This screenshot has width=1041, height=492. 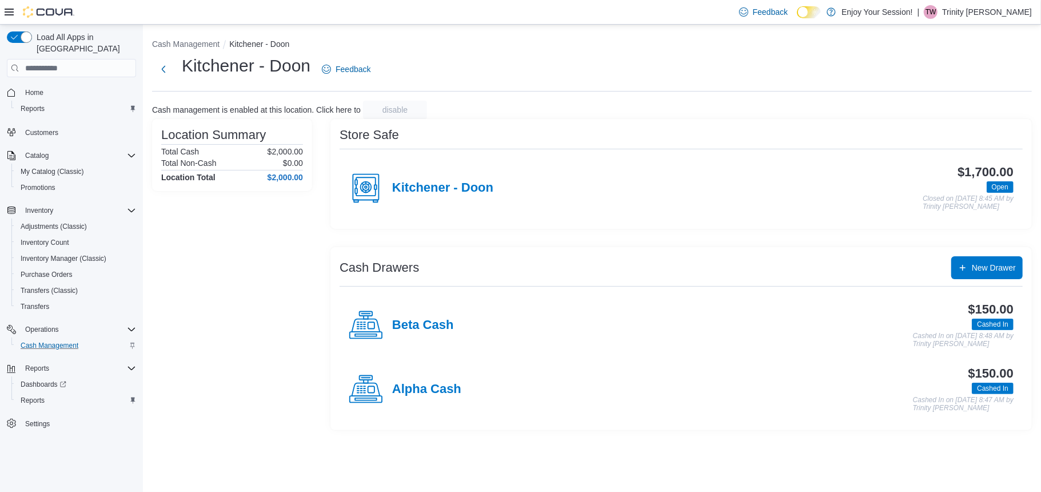 I want to click on button: Transfers (Classic), so click(x=76, y=290).